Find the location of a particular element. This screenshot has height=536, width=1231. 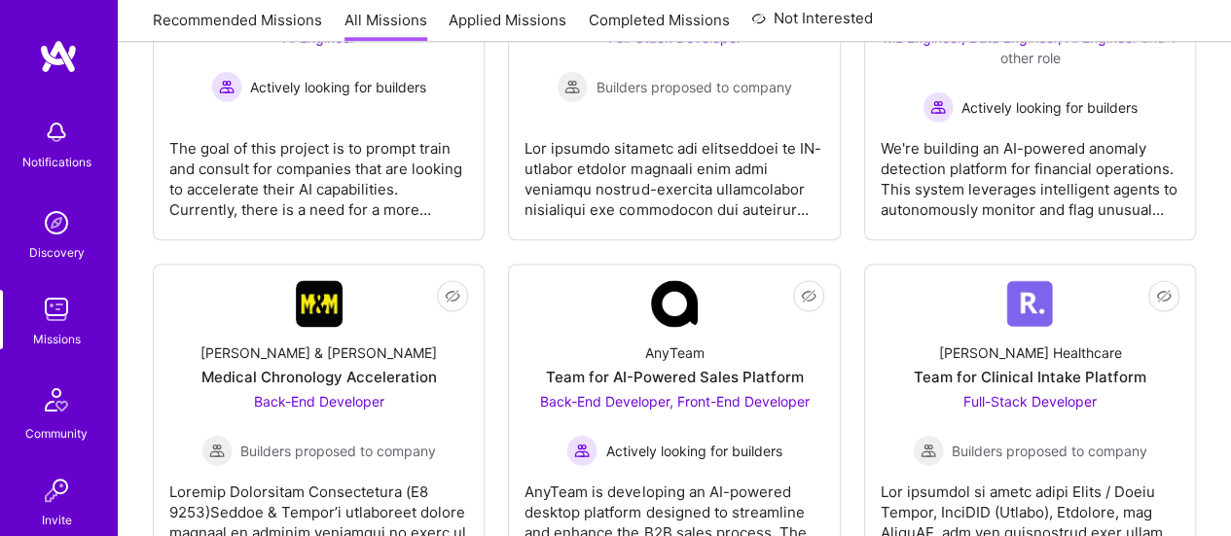

div: Medical Chronology Acceleration is located at coordinates (319, 377).